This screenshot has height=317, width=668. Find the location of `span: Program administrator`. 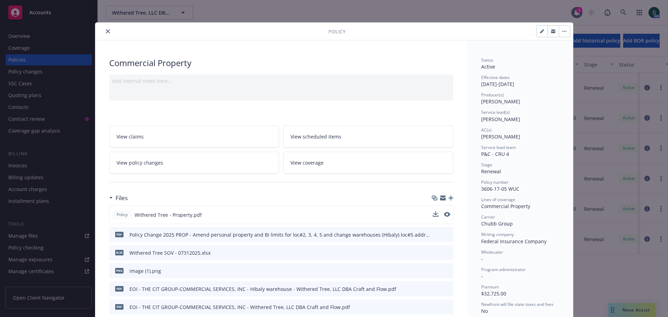

span: Program administrator is located at coordinates (504, 269).